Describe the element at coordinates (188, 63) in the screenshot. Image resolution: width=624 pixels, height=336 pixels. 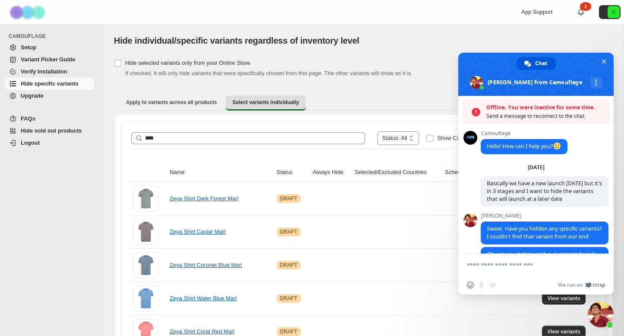
I see `span: Hide selected variants only from your Online Store` at that location.